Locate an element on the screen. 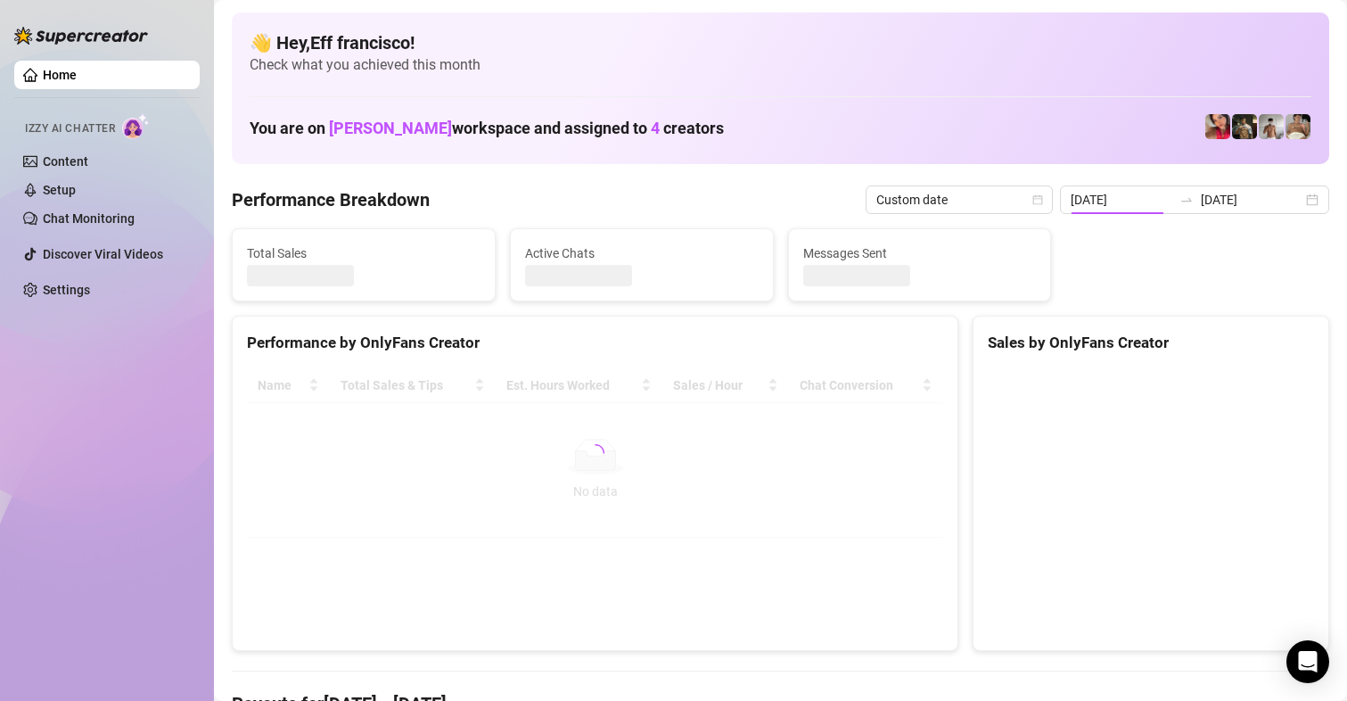 Image resolution: width=1347 pixels, height=701 pixels. span: Total Sales is located at coordinates (364, 253).